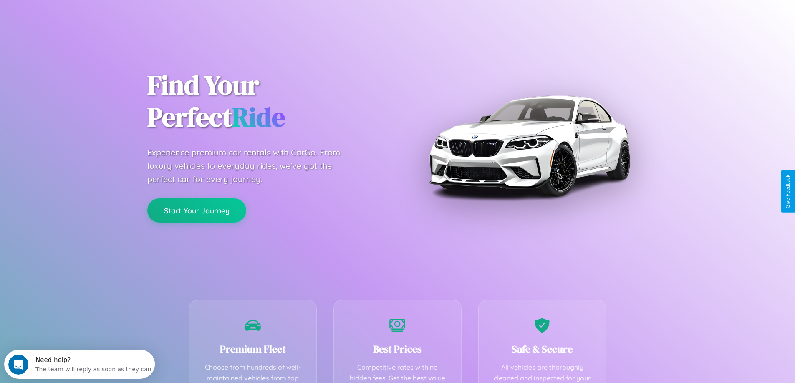  I want to click on span: Ride, so click(258, 117).